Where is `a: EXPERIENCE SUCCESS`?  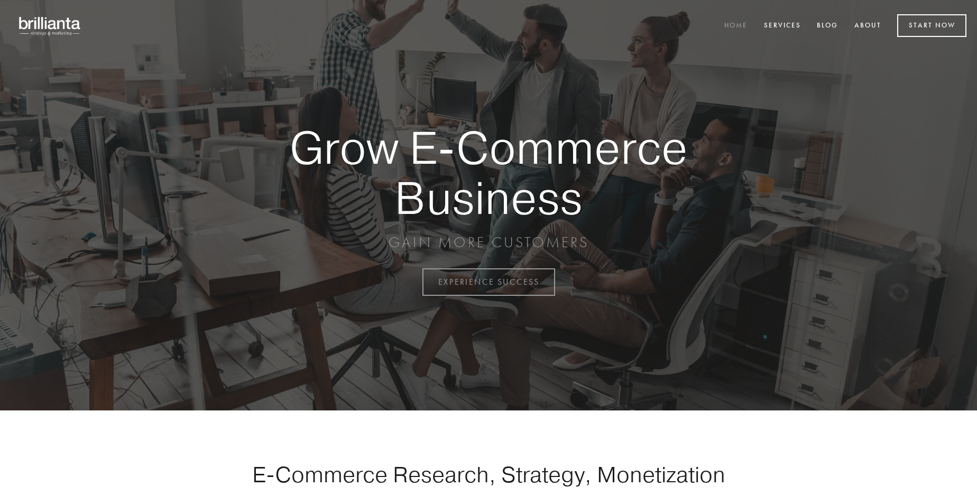 a: EXPERIENCE SUCCESS is located at coordinates (488, 282).